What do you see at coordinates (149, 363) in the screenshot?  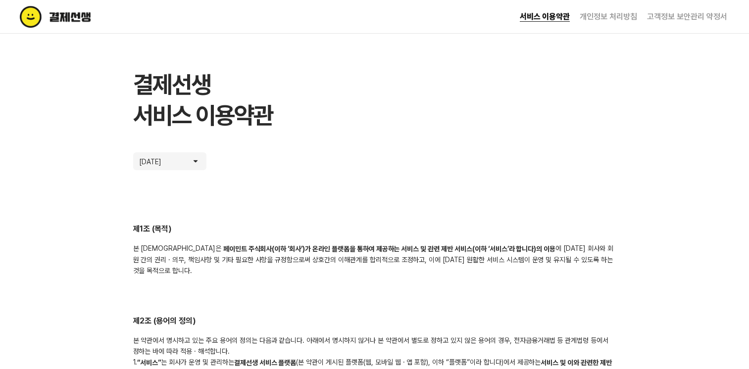 I see `b: “서비스”` at bounding box center [149, 363].